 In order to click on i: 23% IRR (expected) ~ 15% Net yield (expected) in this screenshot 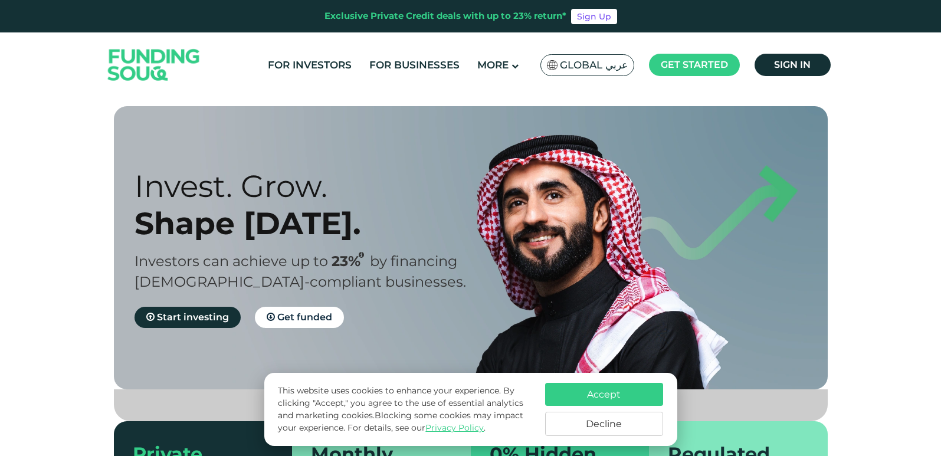, I will do `click(361, 255)`.